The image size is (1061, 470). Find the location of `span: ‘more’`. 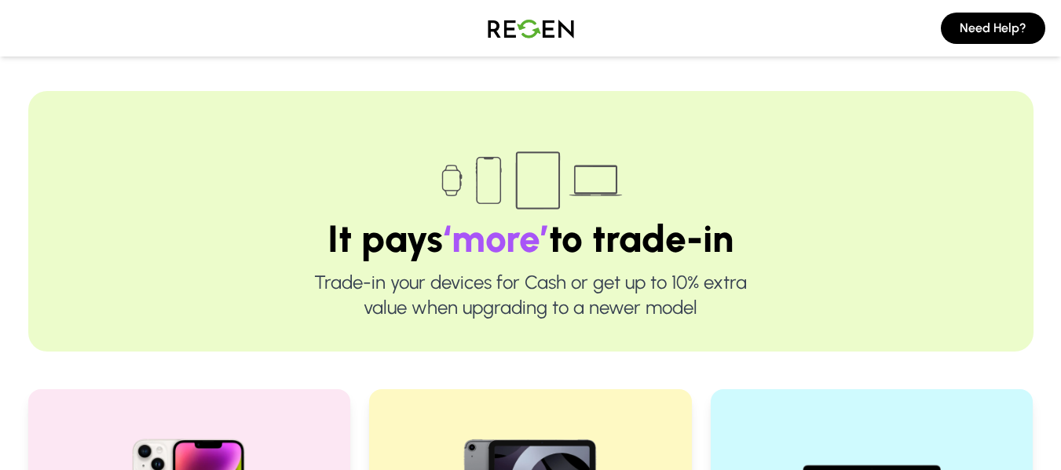

span: ‘more’ is located at coordinates (495, 239).